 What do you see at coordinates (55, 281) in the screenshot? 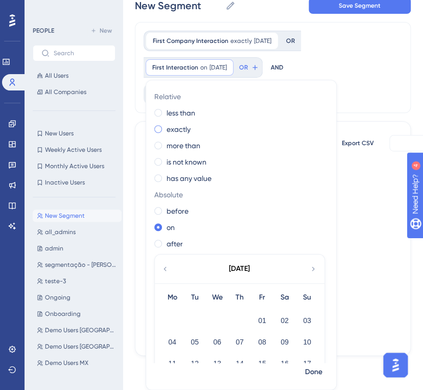
I see `span: teste-3` at bounding box center [55, 281].